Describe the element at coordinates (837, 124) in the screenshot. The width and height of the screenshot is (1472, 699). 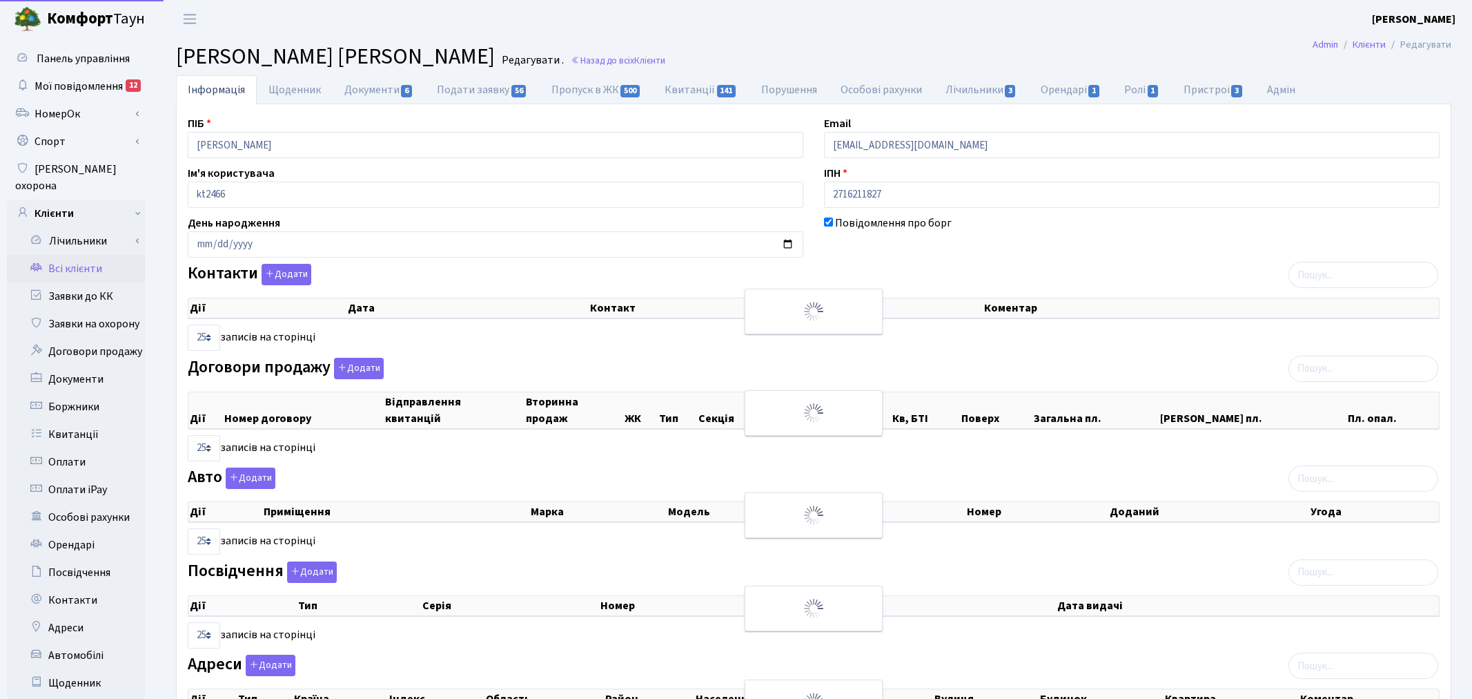
I see `label: Email` at that location.